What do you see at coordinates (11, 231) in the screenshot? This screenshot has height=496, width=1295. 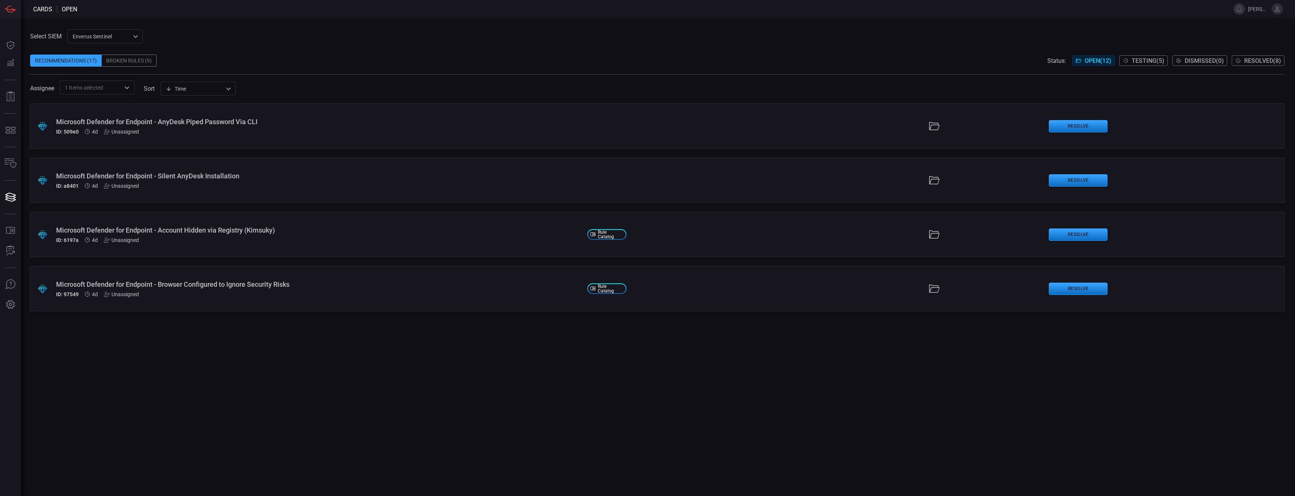 I see `button: Rule Catalog` at bounding box center [11, 231].